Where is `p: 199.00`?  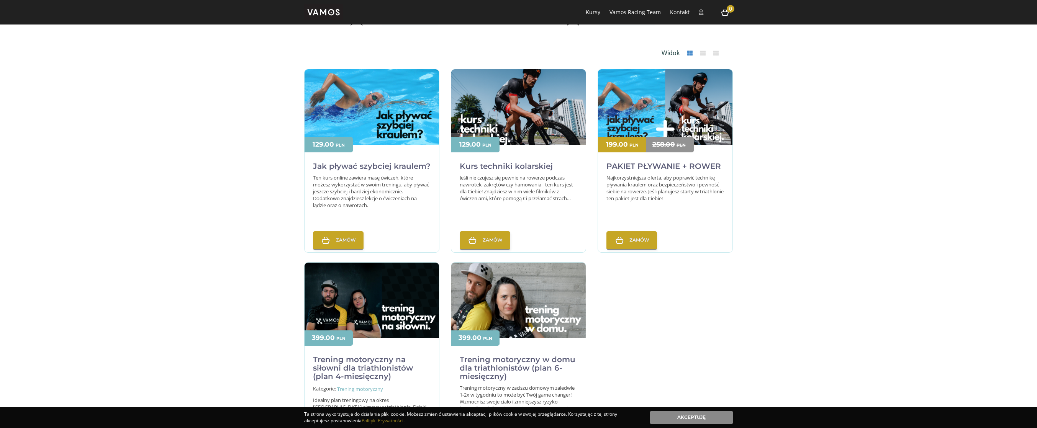 p: 199.00 is located at coordinates (616, 144).